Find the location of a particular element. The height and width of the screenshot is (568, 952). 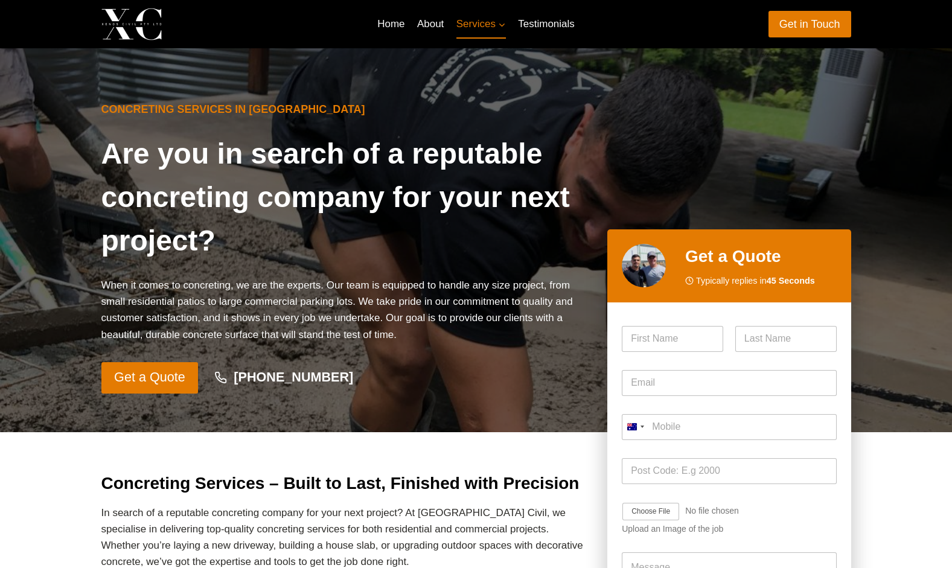

input: First Name is located at coordinates (672, 339).